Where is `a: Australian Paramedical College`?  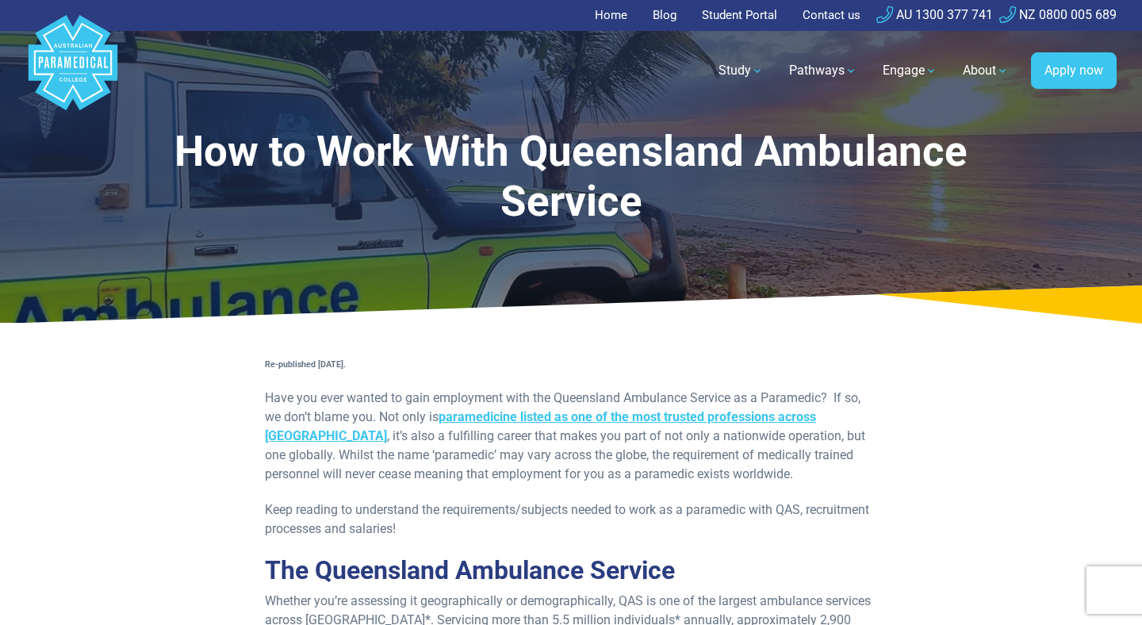
a: Australian Paramedical College is located at coordinates (73, 71).